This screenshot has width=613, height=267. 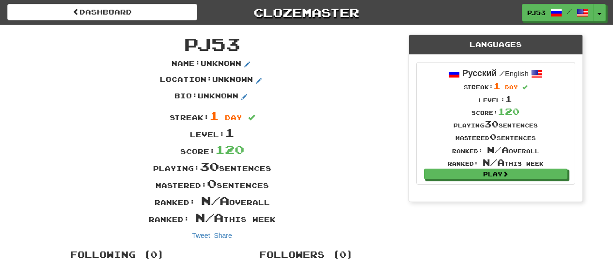 What do you see at coordinates (307, 12) in the screenshot?
I see `a: Clozemaster` at bounding box center [307, 12].